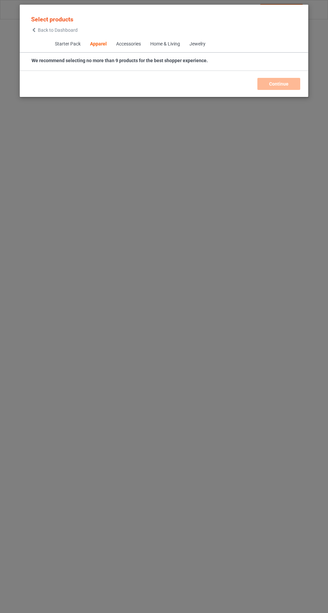 This screenshot has width=328, height=613. What do you see at coordinates (128, 44) in the screenshot?
I see `div: Accessories` at bounding box center [128, 44].